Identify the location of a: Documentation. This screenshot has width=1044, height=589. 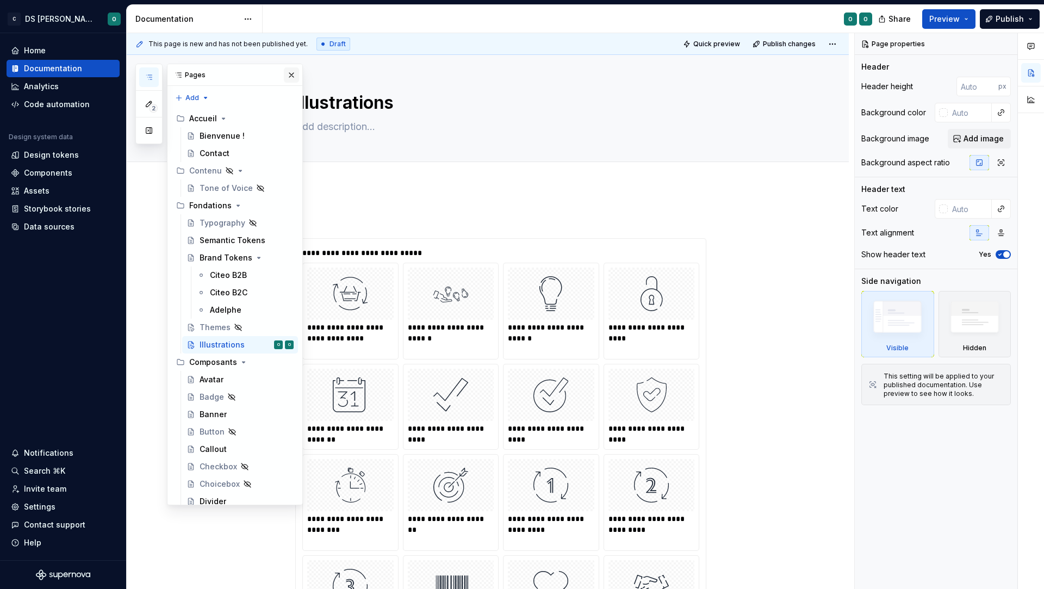
(63, 68).